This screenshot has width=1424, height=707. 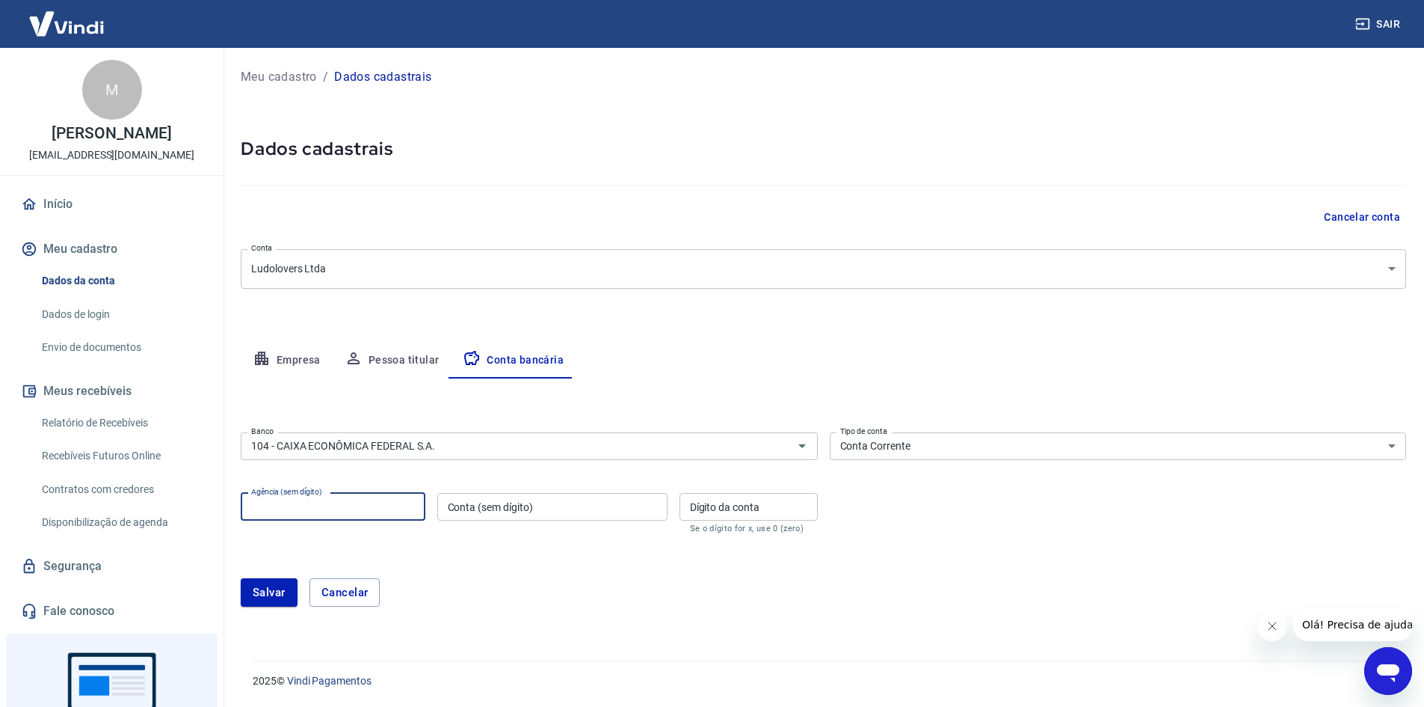 What do you see at coordinates (1380, 24) in the screenshot?
I see `button: Sair` at bounding box center [1380, 24].